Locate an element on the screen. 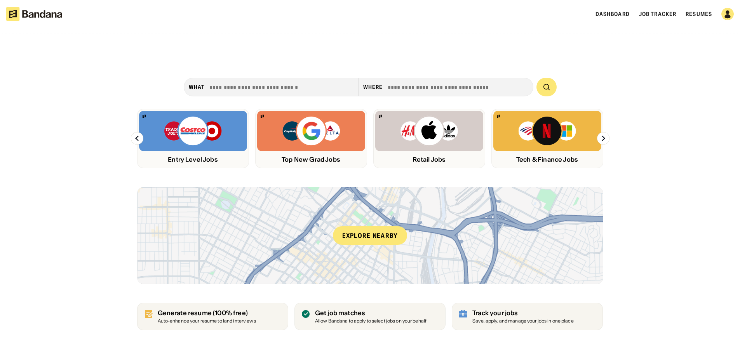  a: Track your jobs Save, apply, and manage your jobs in one place is located at coordinates (527, 316).